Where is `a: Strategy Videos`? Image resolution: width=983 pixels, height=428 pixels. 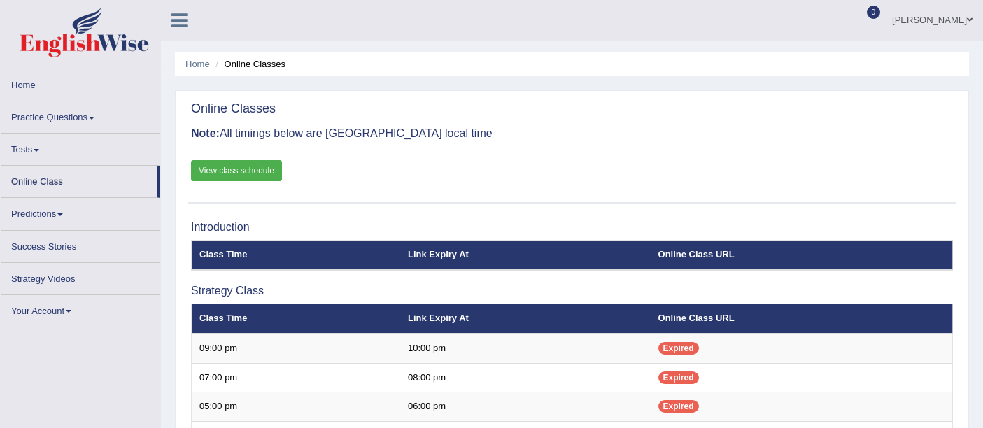 a: Strategy Videos is located at coordinates (80, 276).